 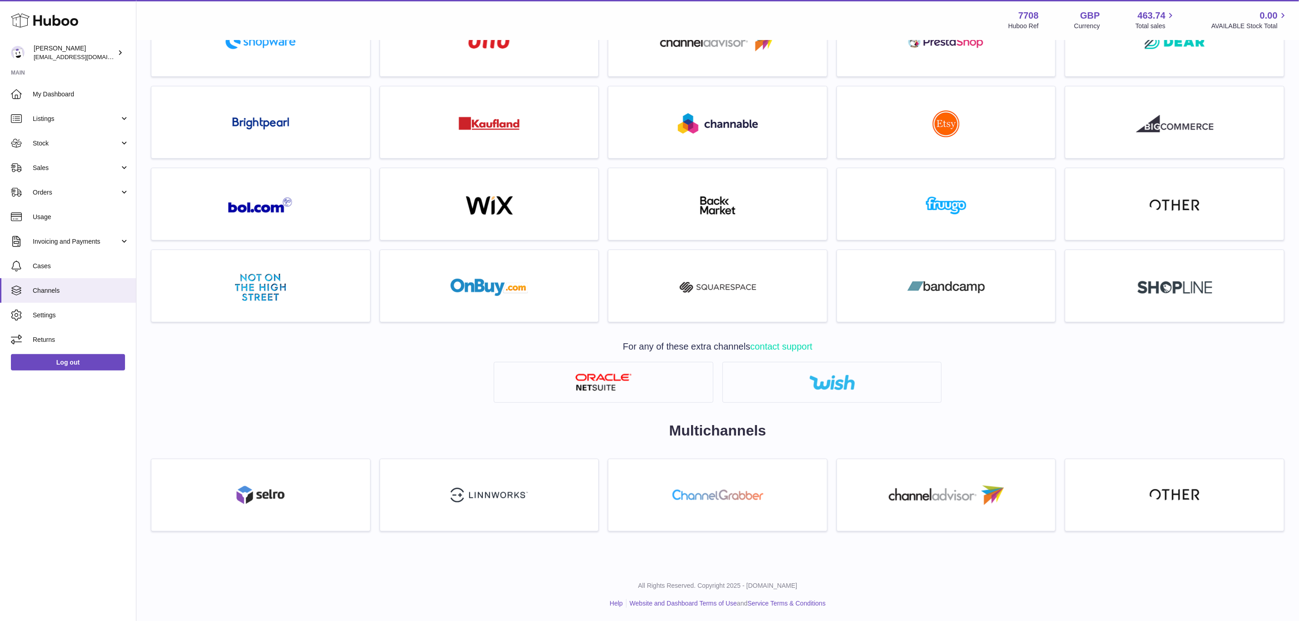 I want to click on span: AVAILABLE Stock Total, so click(x=1249, y=26).